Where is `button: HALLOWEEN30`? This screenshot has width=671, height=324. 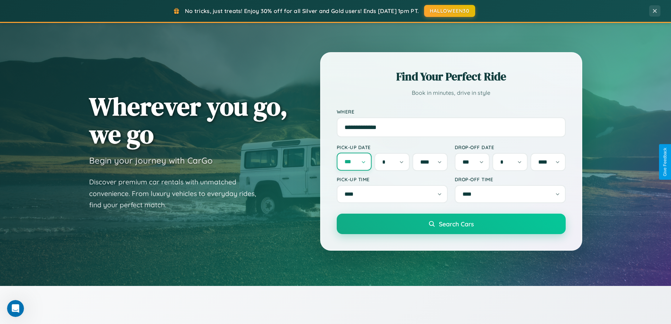
button: HALLOWEEN30 is located at coordinates (449, 11).